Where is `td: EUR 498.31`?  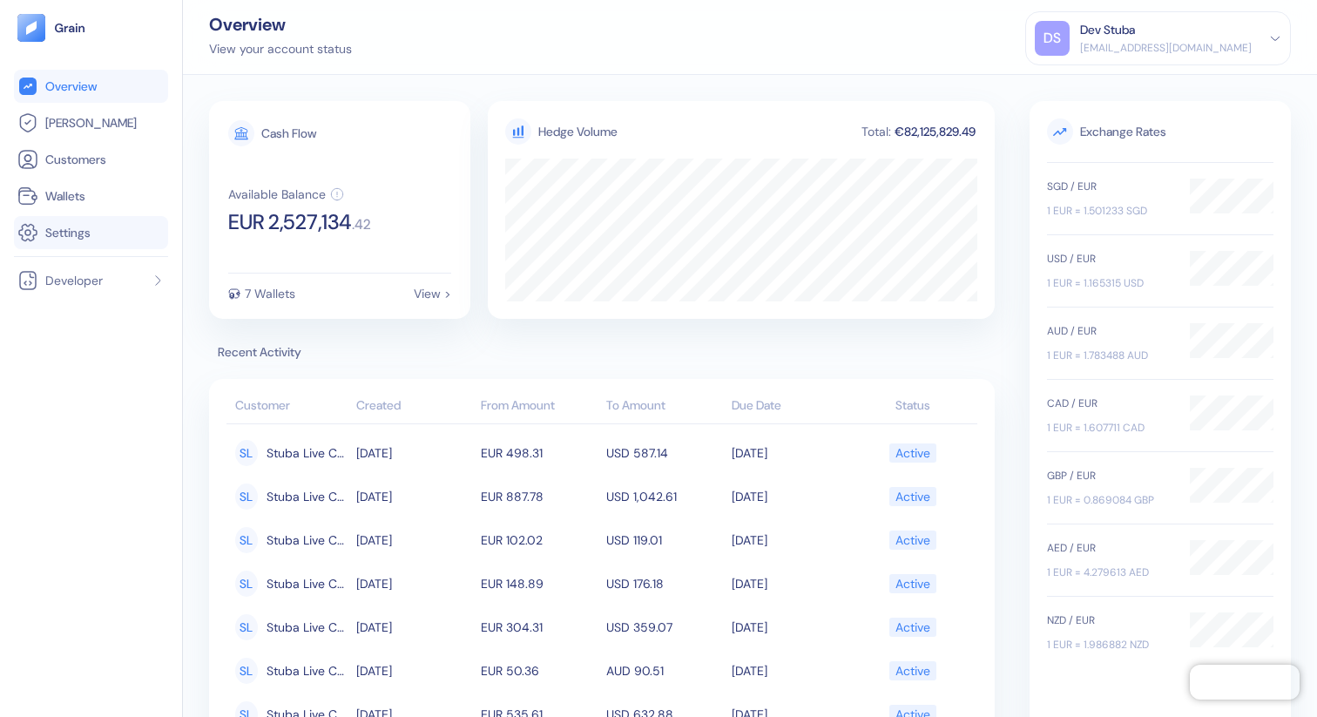 td: EUR 498.31 is located at coordinates (539, 453).